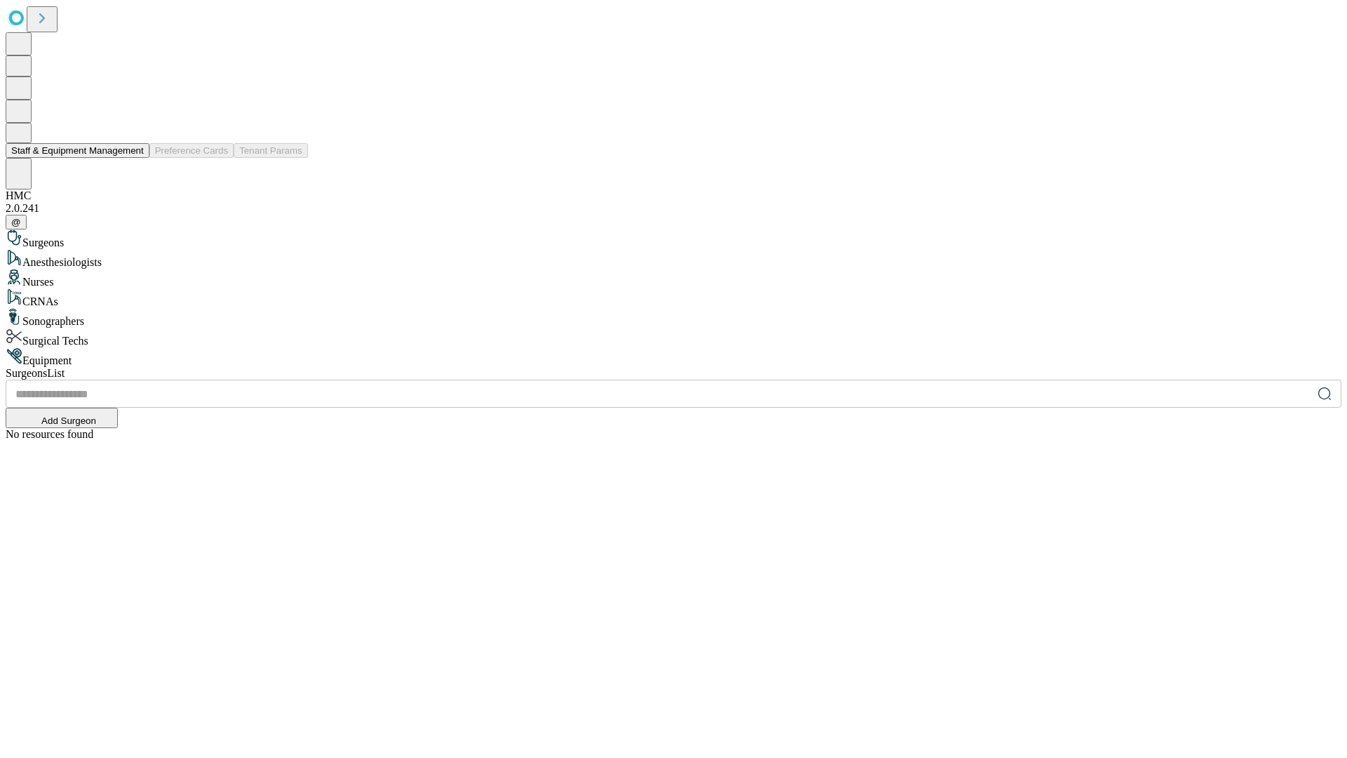 The width and height of the screenshot is (1347, 758). Describe the element at coordinates (673, 196) in the screenshot. I see `div: HMC` at that location.